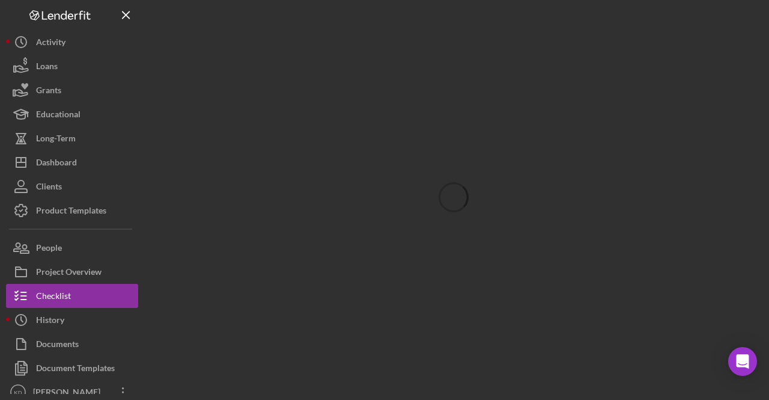 This screenshot has height=400, width=769. I want to click on div: People, so click(49, 249).